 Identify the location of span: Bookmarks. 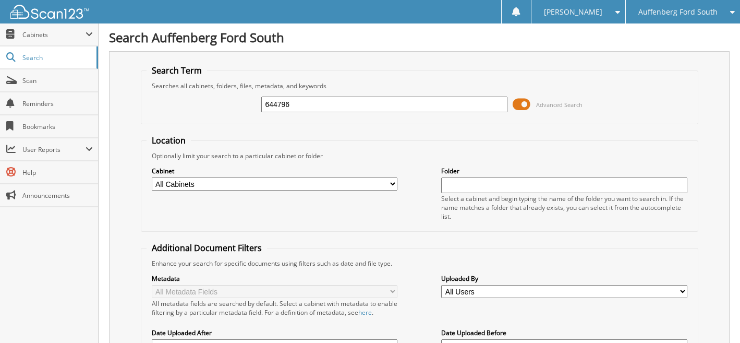
(57, 126).